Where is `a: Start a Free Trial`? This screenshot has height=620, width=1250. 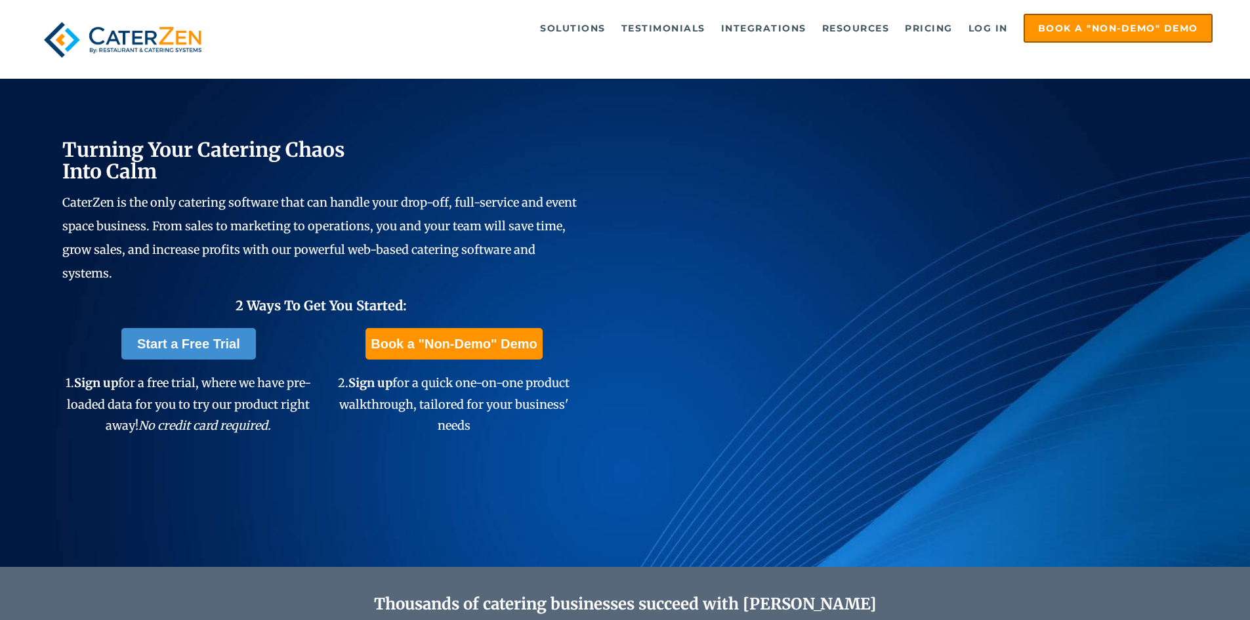 a: Start a Free Trial is located at coordinates (188, 344).